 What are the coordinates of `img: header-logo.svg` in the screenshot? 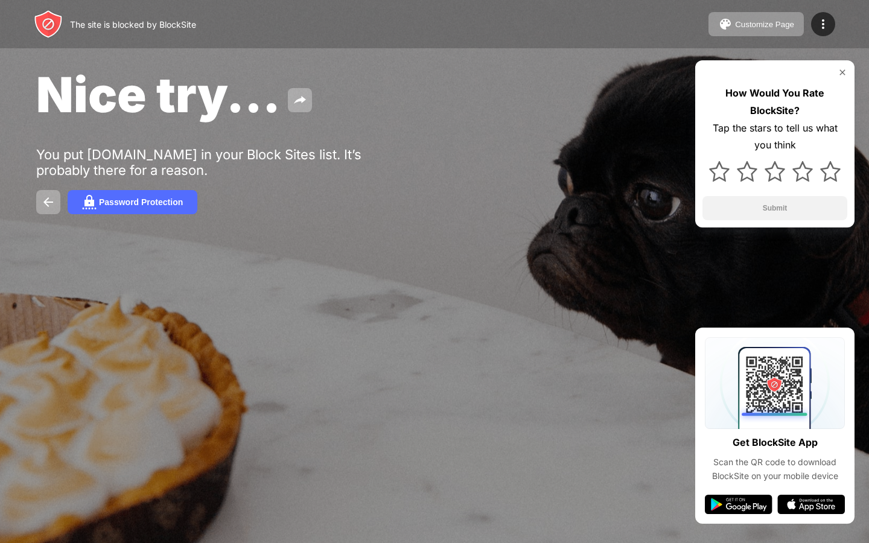 It's located at (48, 24).